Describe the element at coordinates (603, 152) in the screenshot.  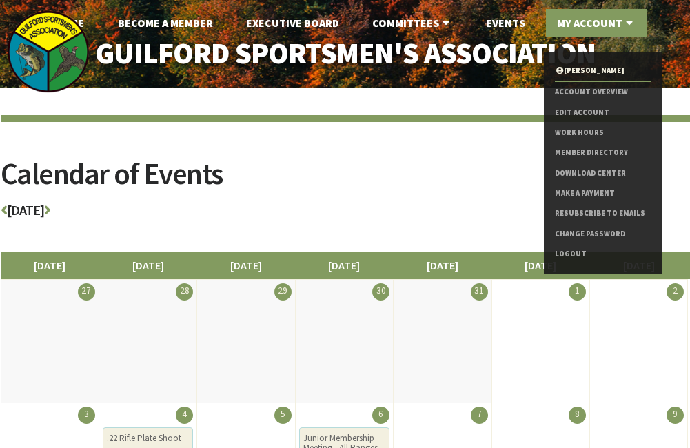
I see `a: Member Directory` at that location.